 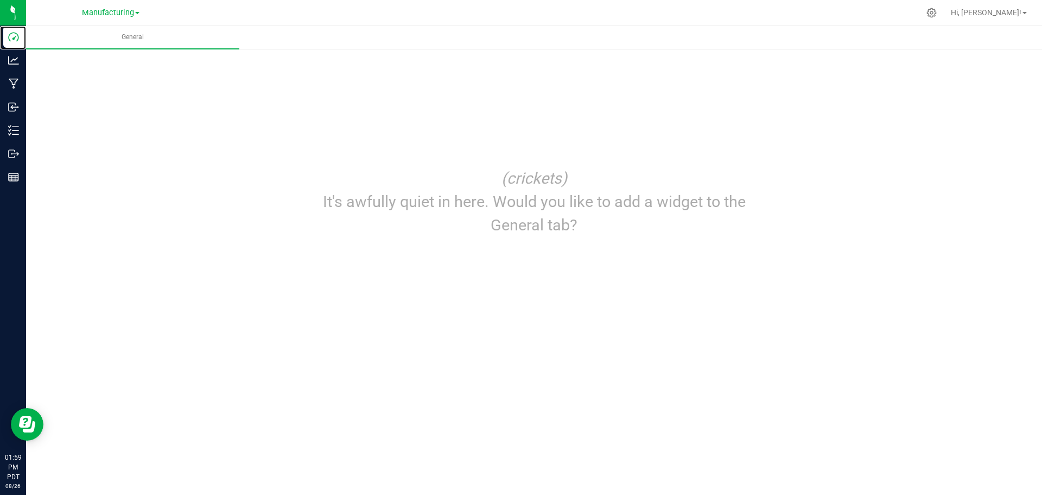 I want to click on p: It's awfully quiet in here. Would you like to add a widget to the General tab?, so click(x=534, y=213).